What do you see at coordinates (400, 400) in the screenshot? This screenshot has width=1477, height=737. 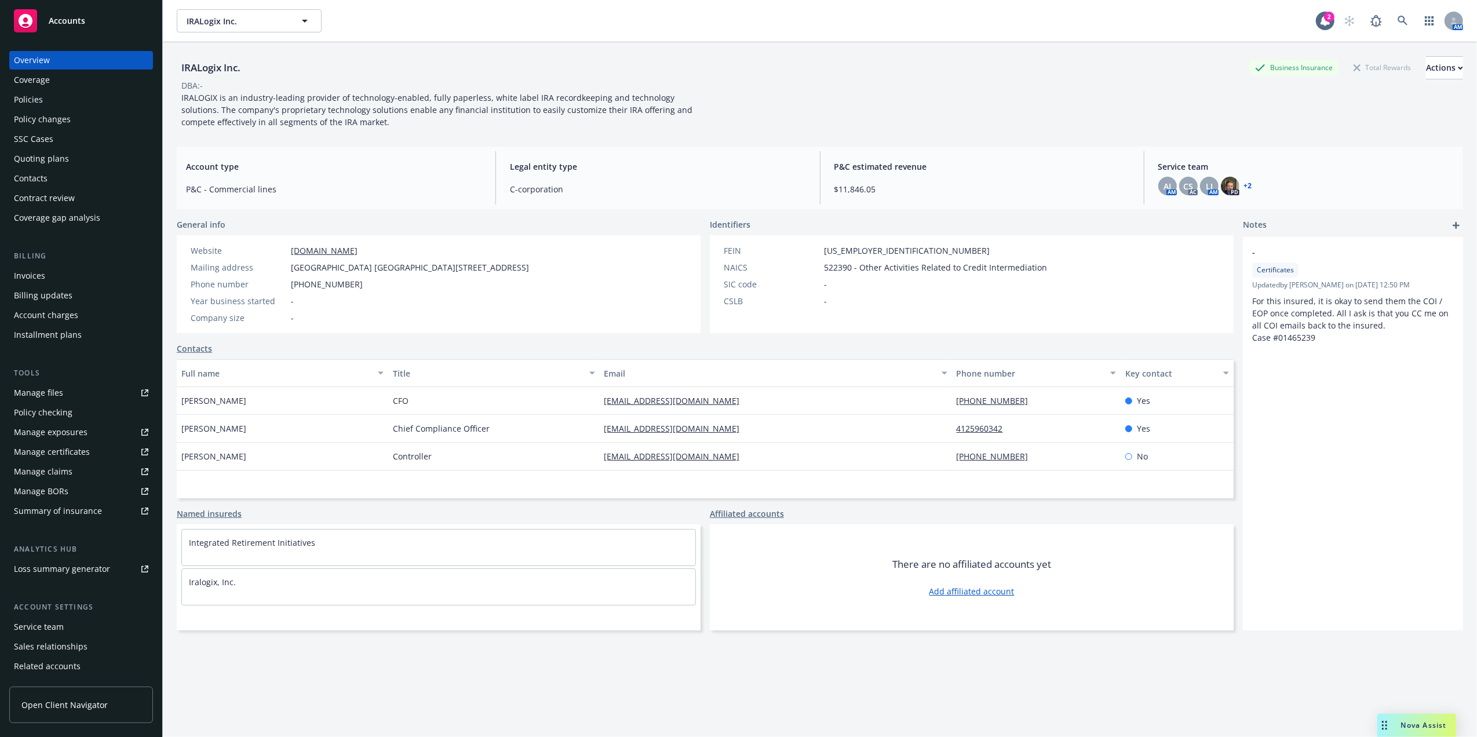 I see `span: CFO` at bounding box center [400, 400].